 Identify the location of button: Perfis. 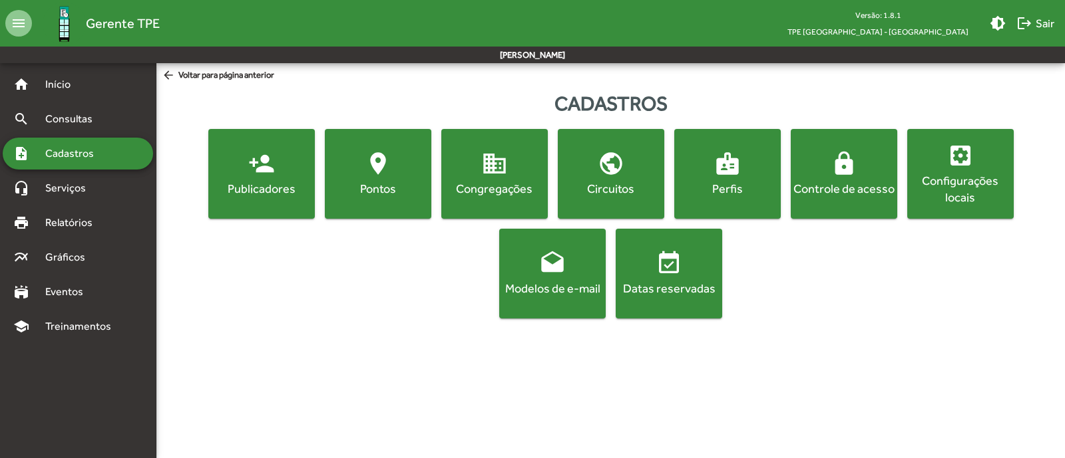
(727, 174).